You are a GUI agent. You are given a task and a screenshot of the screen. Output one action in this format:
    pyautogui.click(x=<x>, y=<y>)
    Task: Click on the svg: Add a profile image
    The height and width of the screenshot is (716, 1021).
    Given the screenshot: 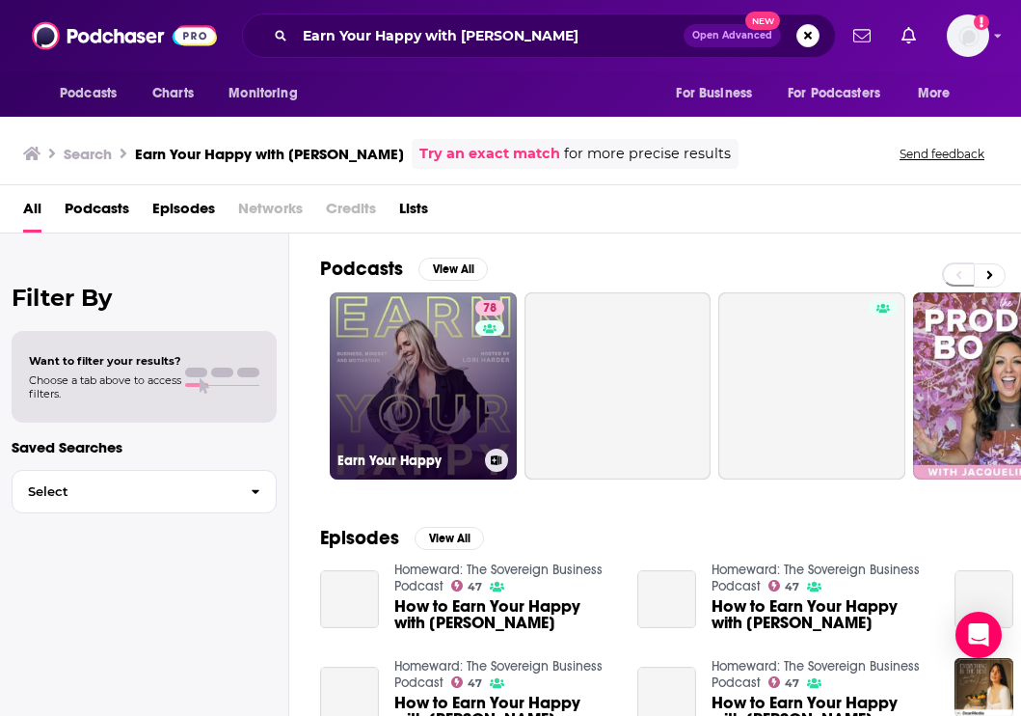 What is the action you would take?
    pyautogui.click(x=982, y=22)
    